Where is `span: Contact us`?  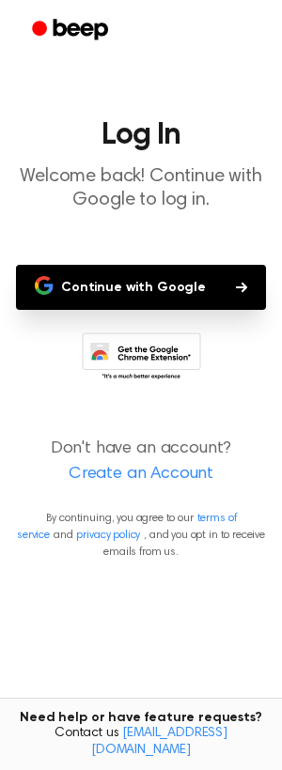
span: Contact us is located at coordinates (141, 742).